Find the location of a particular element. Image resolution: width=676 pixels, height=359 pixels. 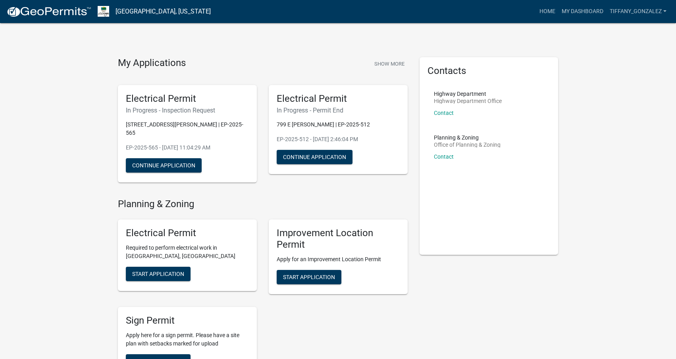

h5: Contacts is located at coordinates (489, 71).